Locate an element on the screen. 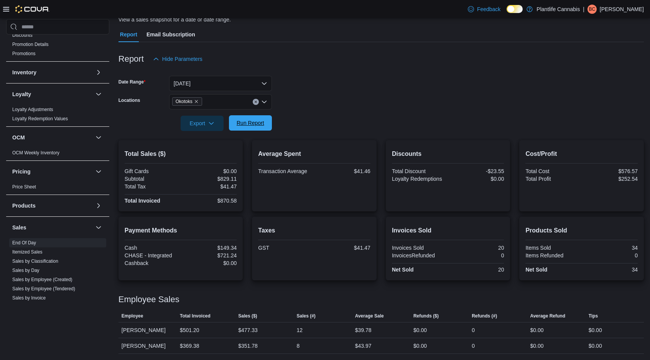 This screenshot has width=650, height=360. h3: Products is located at coordinates (24, 206).